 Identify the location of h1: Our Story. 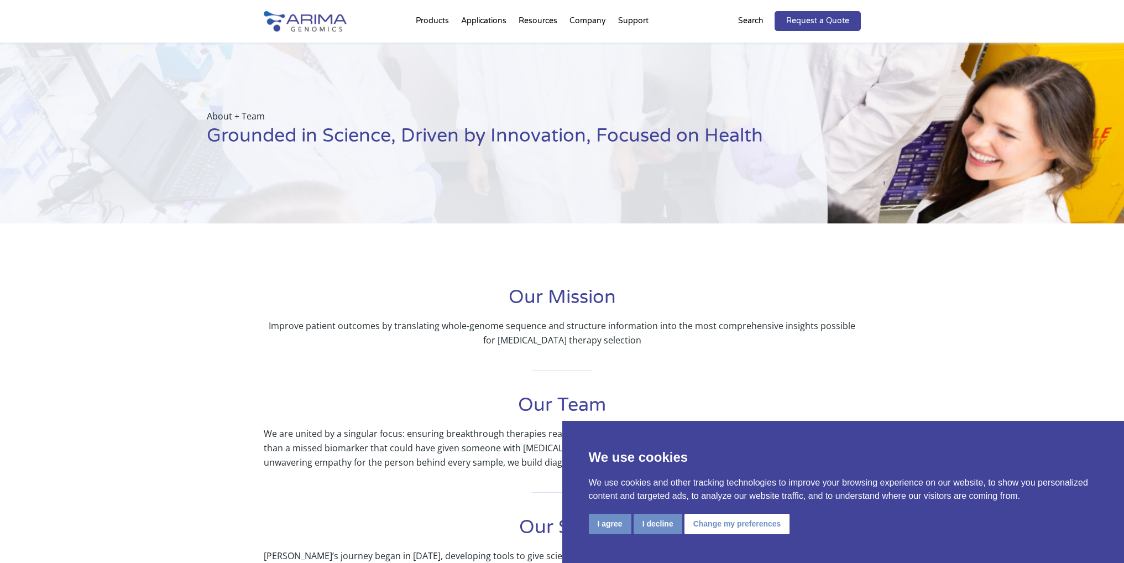
(562, 531).